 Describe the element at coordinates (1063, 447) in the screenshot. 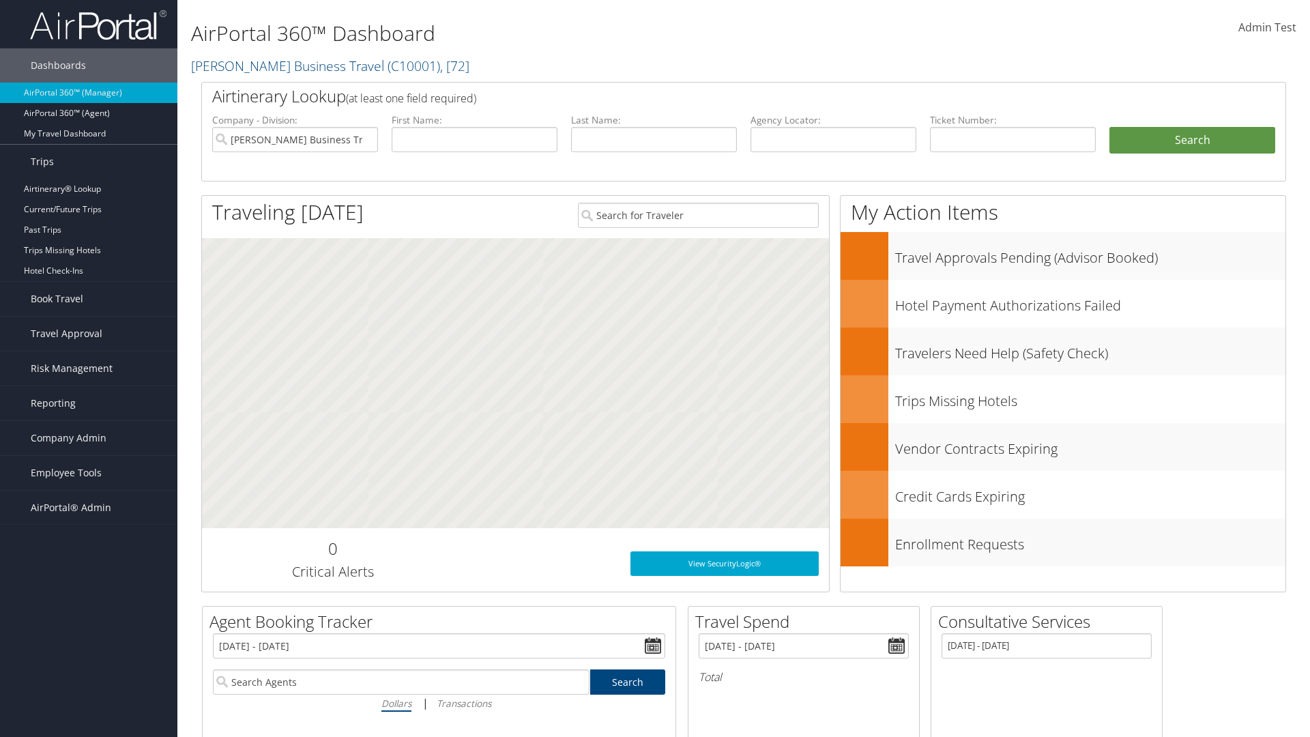

I see `a: Vendor Contracts Expiring` at that location.